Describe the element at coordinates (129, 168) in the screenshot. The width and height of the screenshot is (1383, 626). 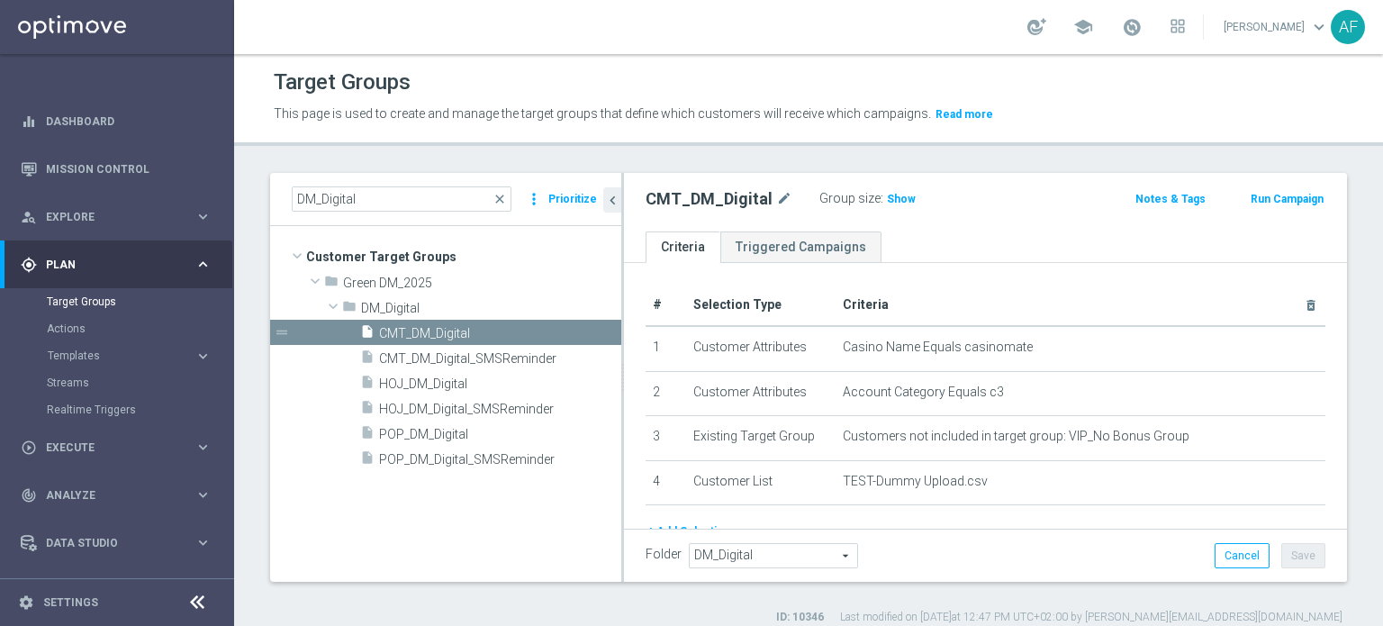
I see `a: Mission Control` at that location.